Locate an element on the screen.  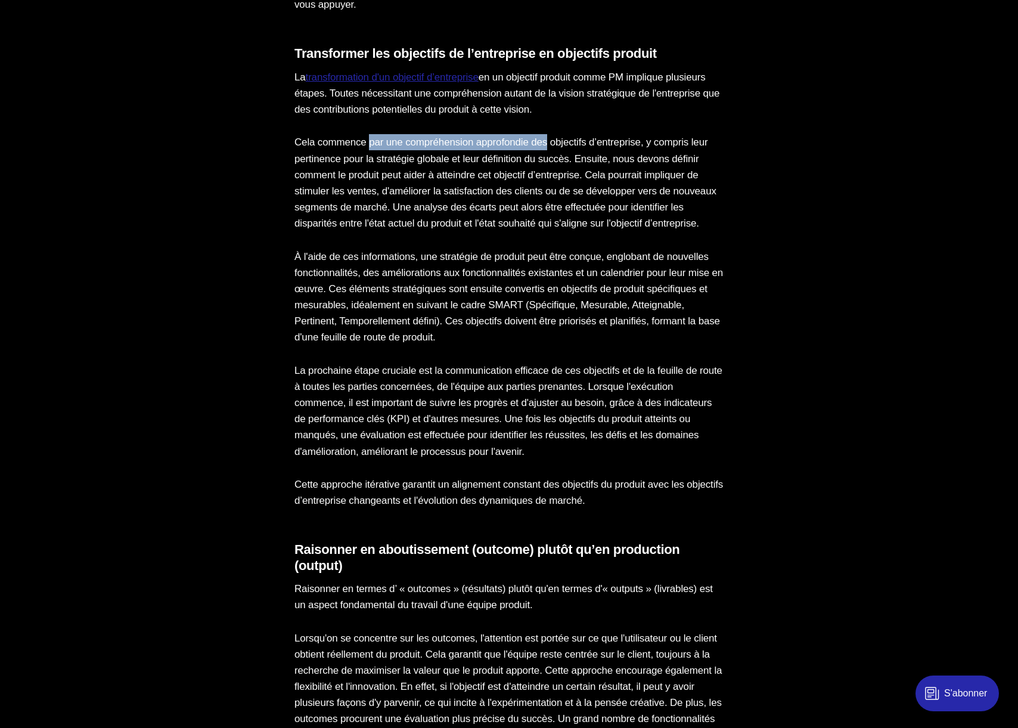
a: transformation d'un objectif d’entreprise is located at coordinates (392, 77).